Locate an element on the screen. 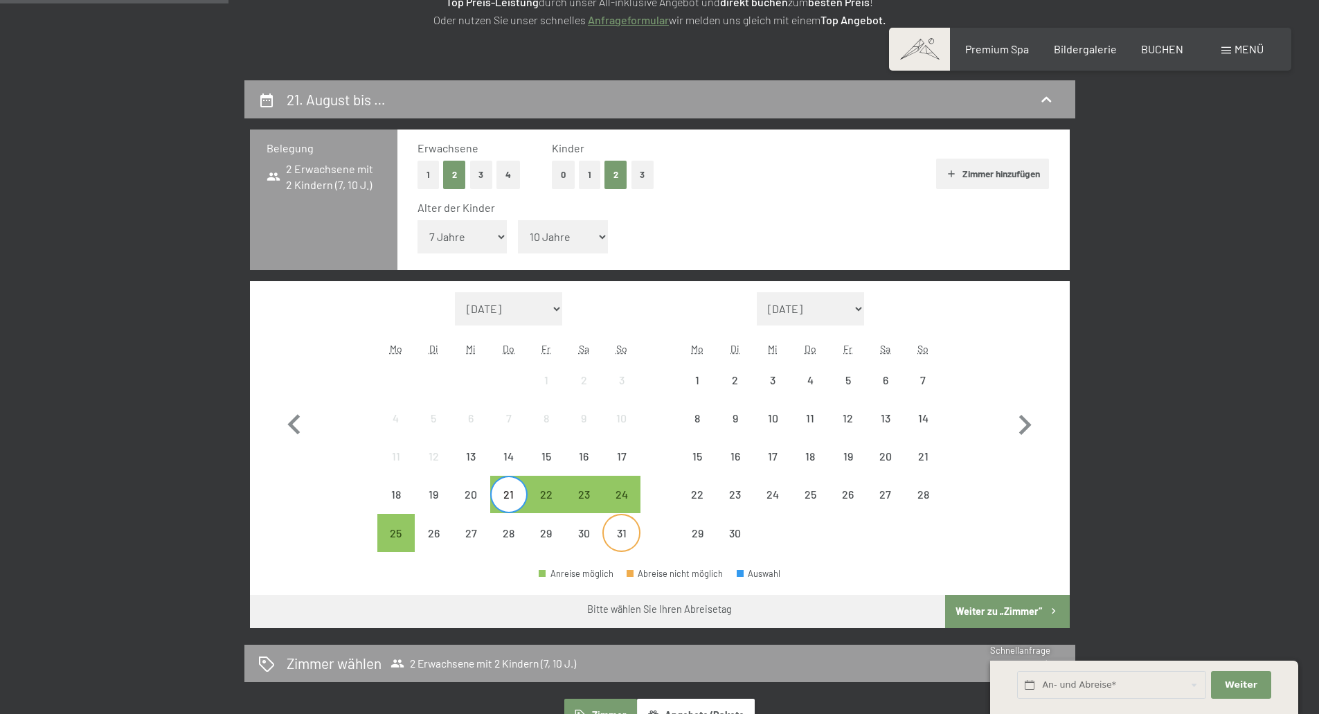  button: 3 is located at coordinates (481, 174).